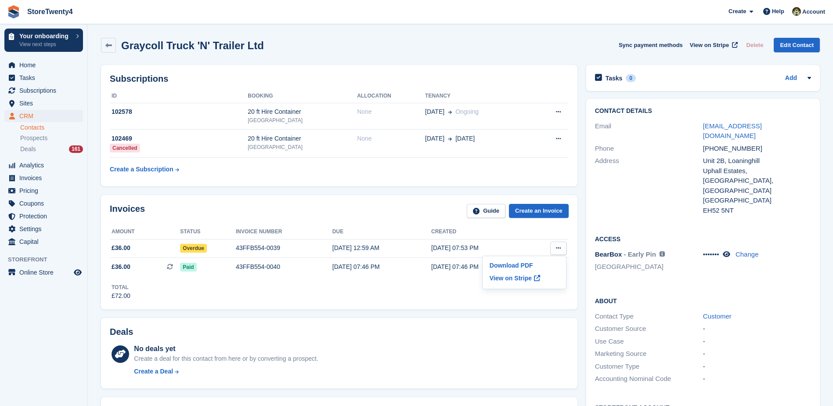 The width and height of the screenshot is (833, 406). Describe the element at coordinates (757, 210) in the screenshot. I see `div: EH52 5NT` at that location.